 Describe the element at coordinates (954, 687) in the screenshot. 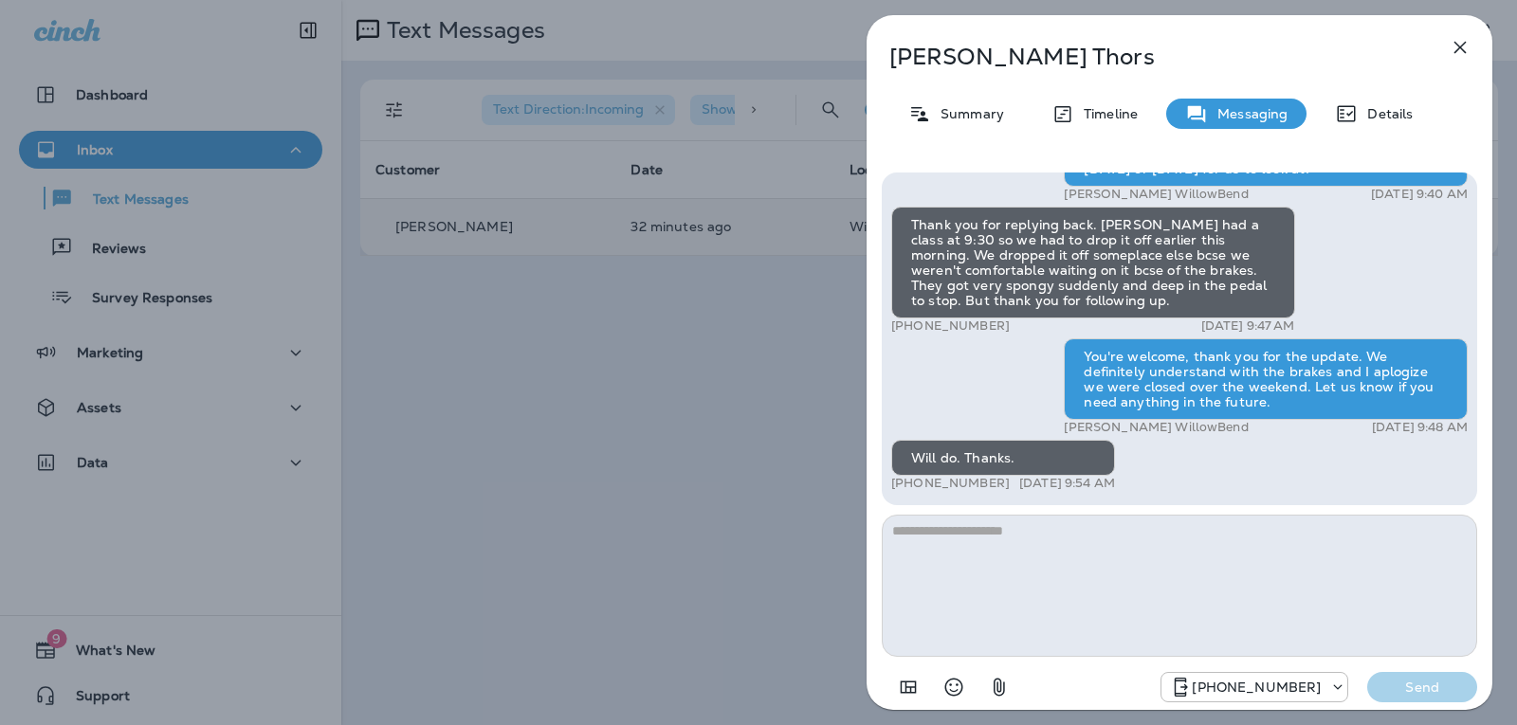

I see `button: Select an emoji` at that location.